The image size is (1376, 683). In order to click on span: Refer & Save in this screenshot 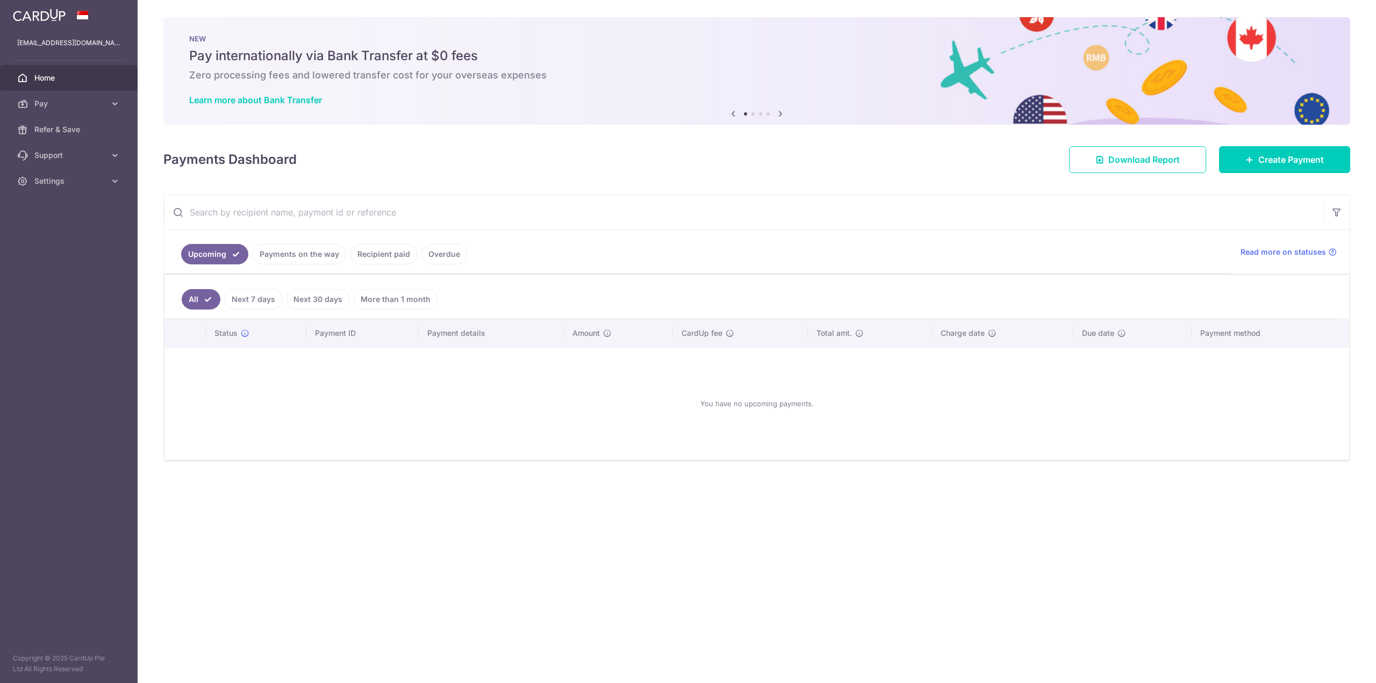, I will do `click(70, 130)`.